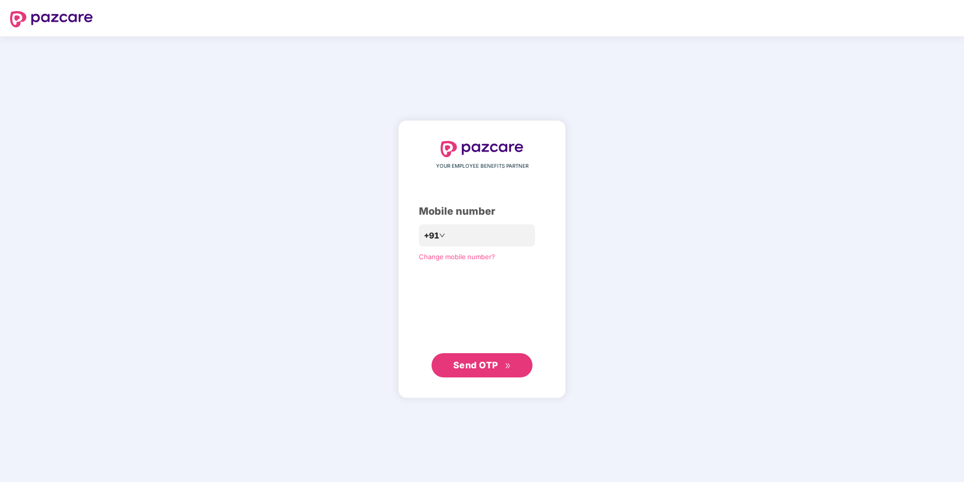  Describe the element at coordinates (508, 365) in the screenshot. I see `span: double-right` at that location.